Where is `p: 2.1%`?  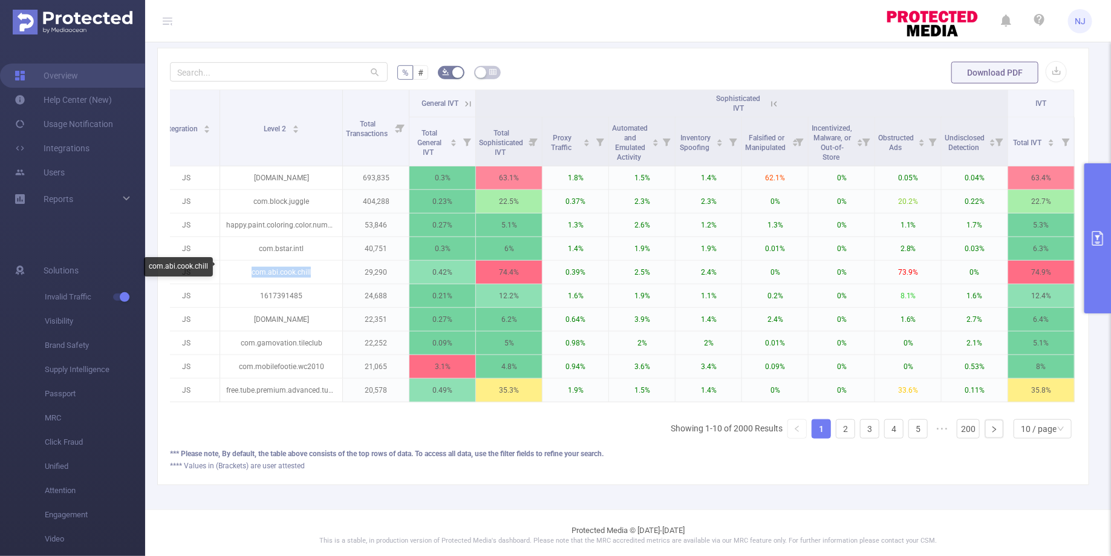
p: 2.1% is located at coordinates (974, 343).